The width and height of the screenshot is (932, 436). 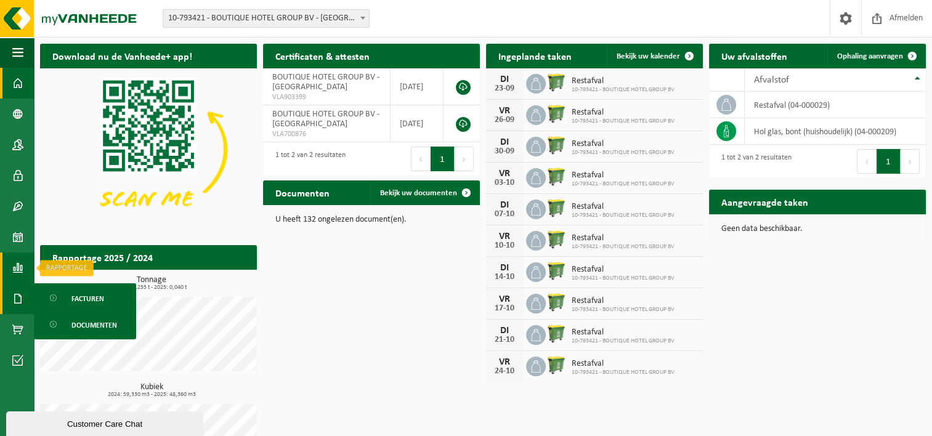 What do you see at coordinates (772, 80) in the screenshot?
I see `span: Afvalstof` at bounding box center [772, 80].